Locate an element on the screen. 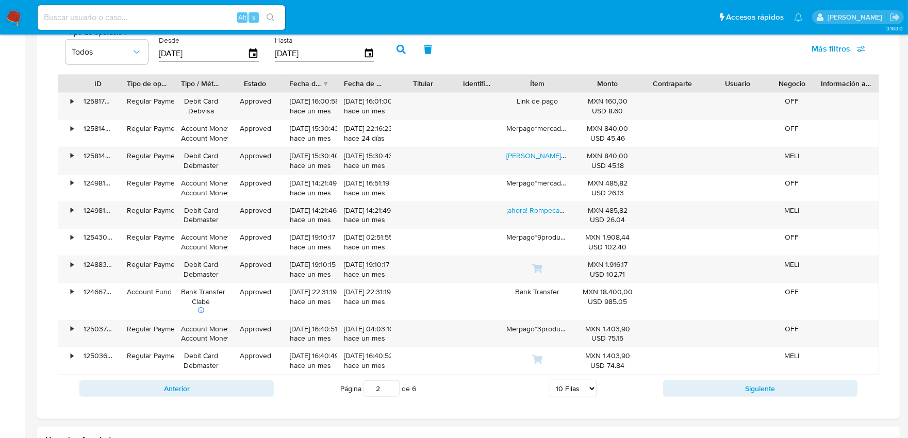 The height and width of the screenshot is (438, 908). button: search-icon is located at coordinates (270, 18).